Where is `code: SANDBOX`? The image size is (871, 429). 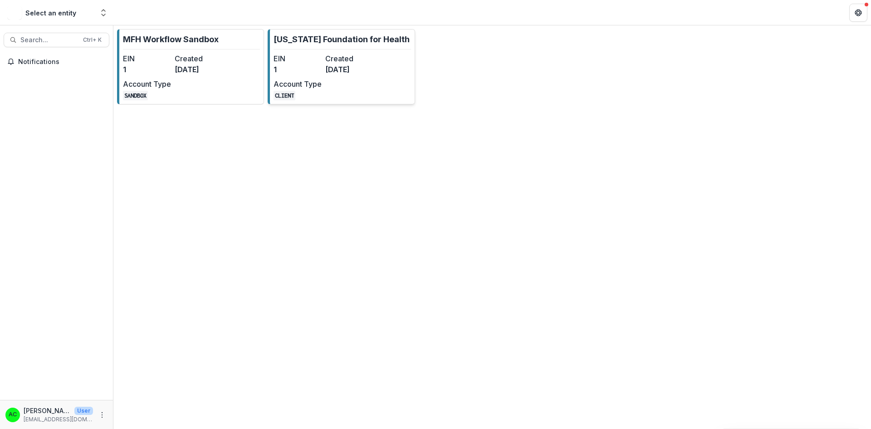
code: SANDBOX is located at coordinates (135, 95).